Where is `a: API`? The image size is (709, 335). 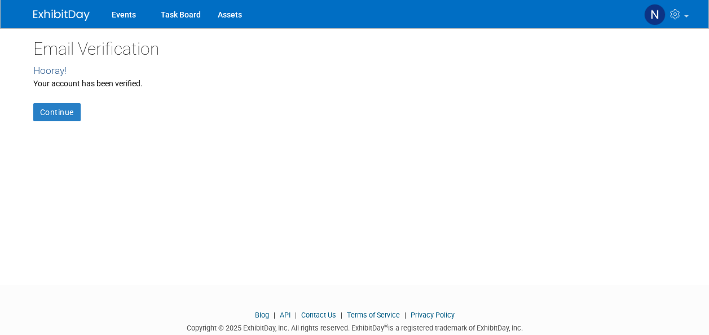 a: API is located at coordinates (285, 315).